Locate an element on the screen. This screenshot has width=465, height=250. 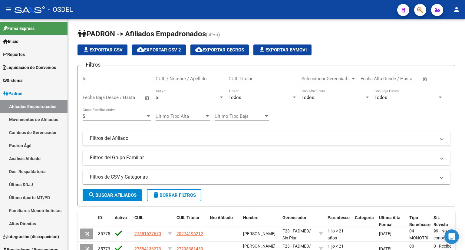
button: Borrar Filtros is located at coordinates (174, 195).